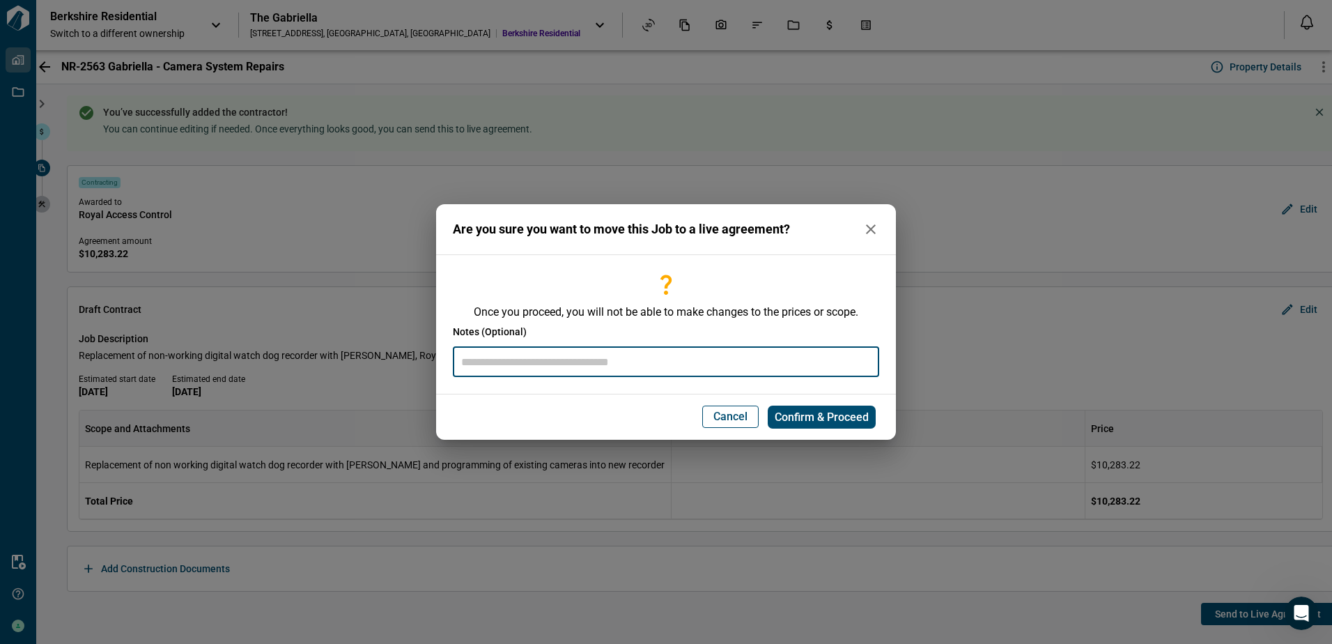 Image resolution: width=1332 pixels, height=644 pixels. I want to click on button: Confirm & Proceed, so click(822, 417).